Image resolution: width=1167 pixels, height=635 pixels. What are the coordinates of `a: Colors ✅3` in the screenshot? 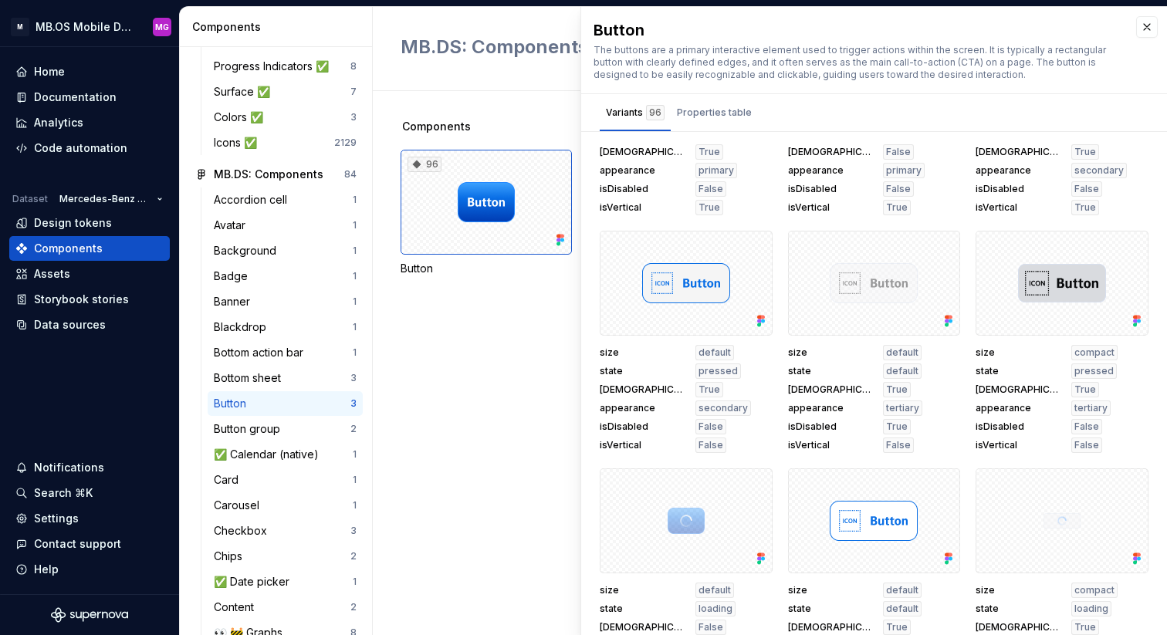 It's located at (285, 117).